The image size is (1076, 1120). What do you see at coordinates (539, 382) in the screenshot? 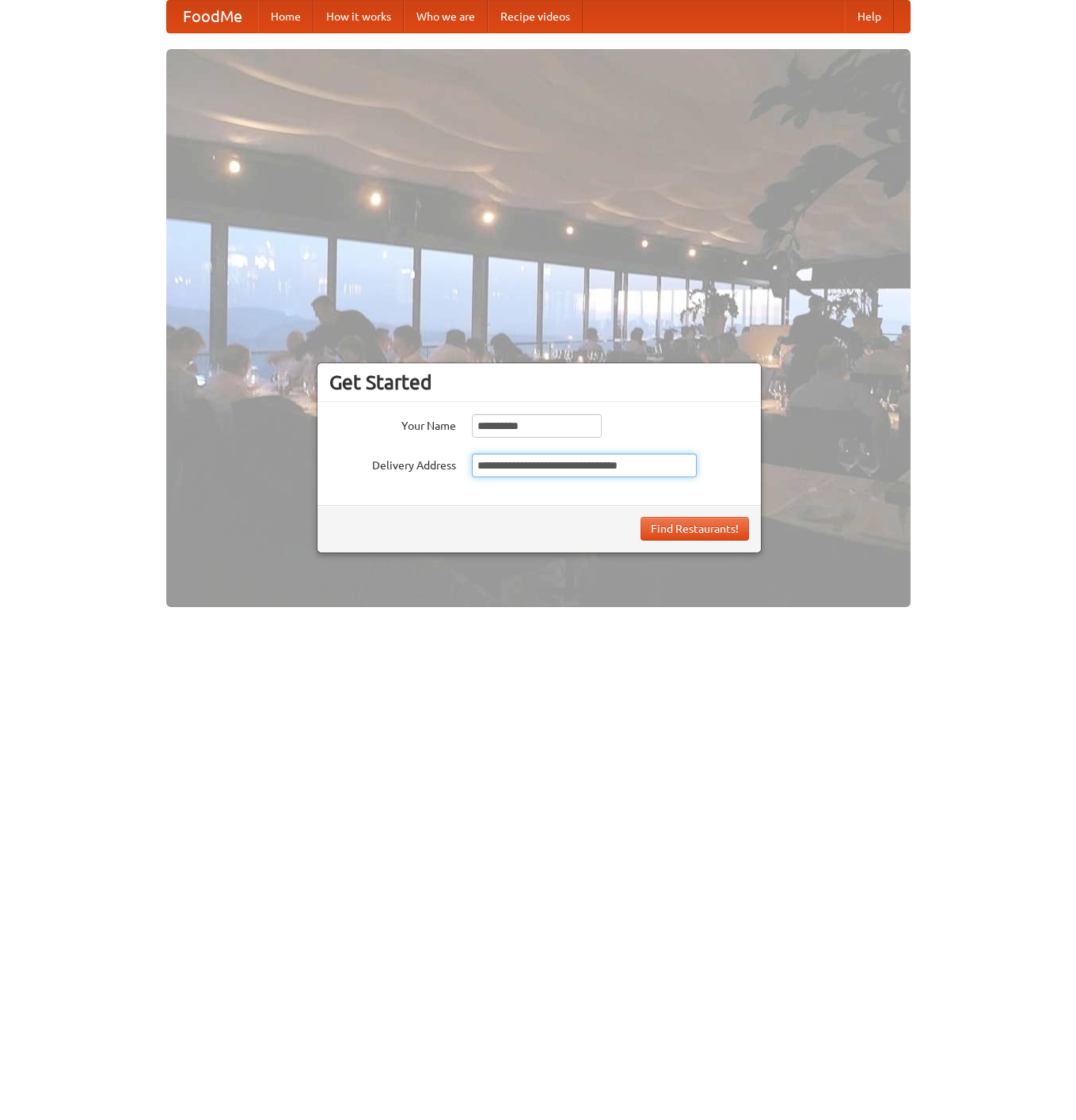
I see `h3: Get Started` at bounding box center [539, 382].